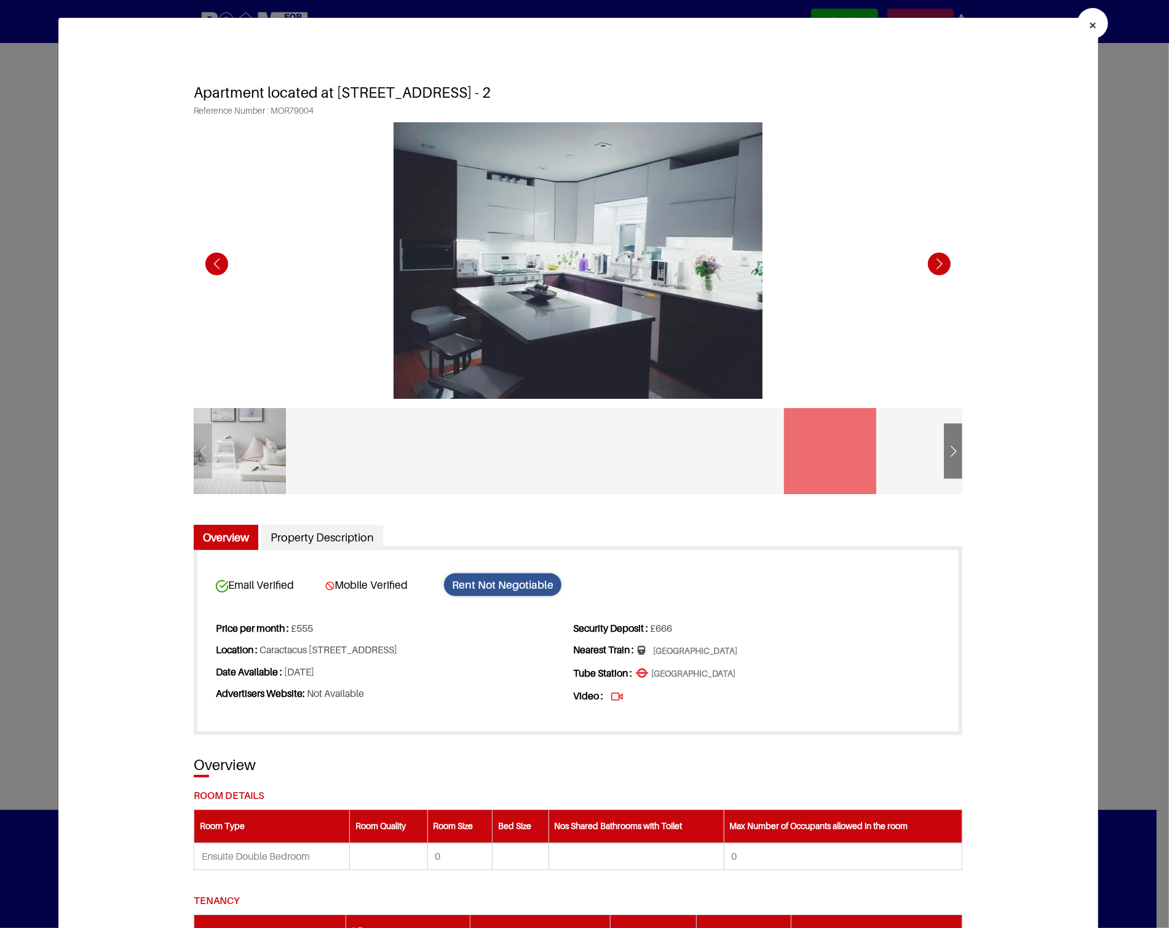 Image resolution: width=1169 pixels, height=928 pixels. I want to click on li: £555, so click(393, 628).